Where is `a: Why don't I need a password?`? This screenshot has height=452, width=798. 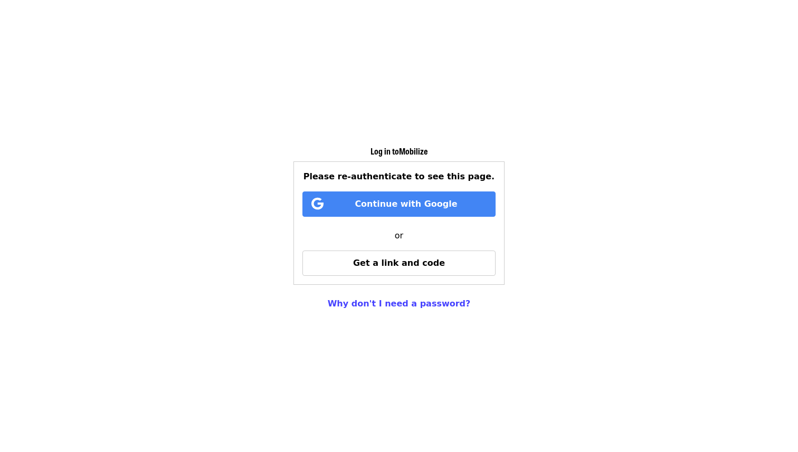 a: Why don't I need a password? is located at coordinates (399, 304).